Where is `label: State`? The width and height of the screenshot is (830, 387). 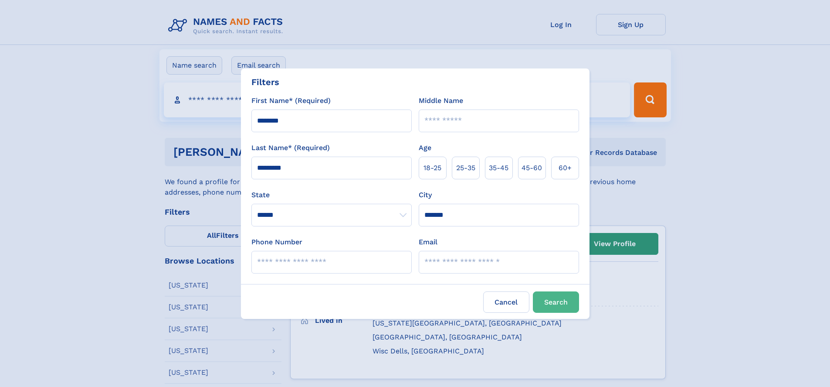 label: State is located at coordinates (332, 195).